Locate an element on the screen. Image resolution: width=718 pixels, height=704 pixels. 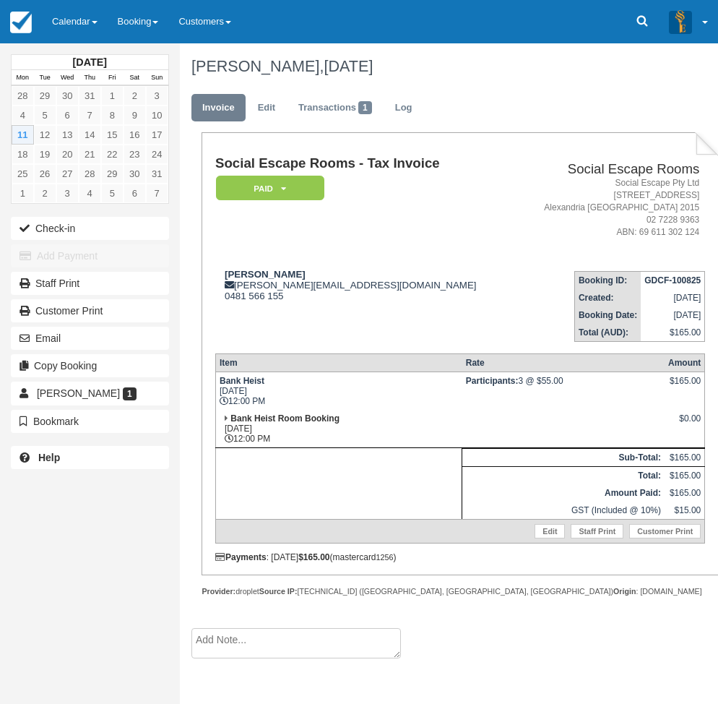
a: 5 is located at coordinates (45, 115).